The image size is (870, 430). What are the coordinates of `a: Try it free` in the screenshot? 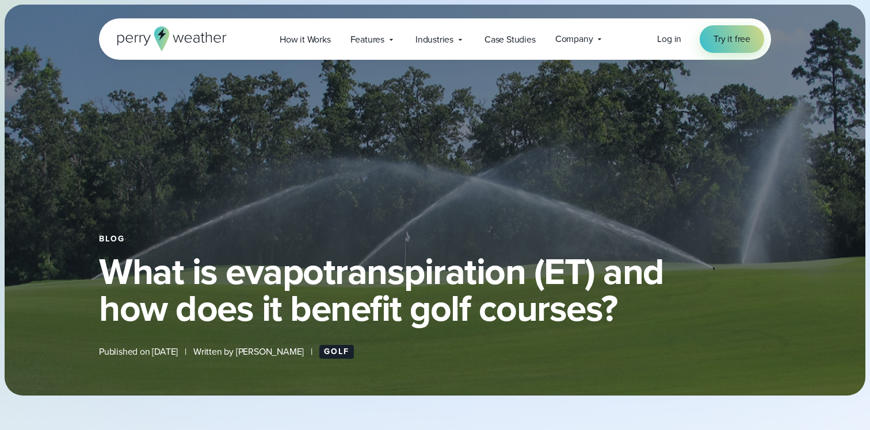 It's located at (732, 39).